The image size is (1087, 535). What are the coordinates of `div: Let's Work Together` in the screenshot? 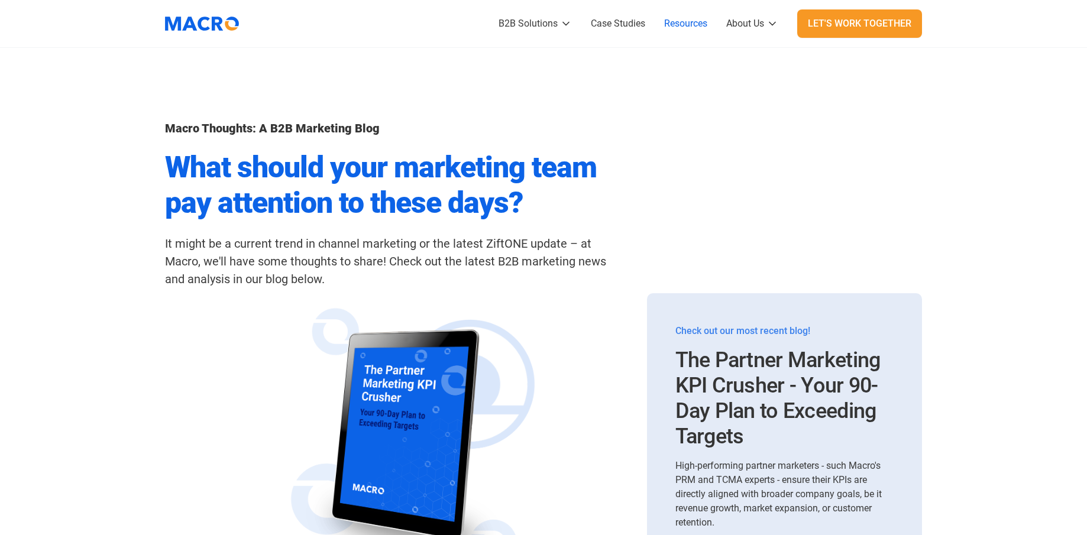 It's located at (860, 24).